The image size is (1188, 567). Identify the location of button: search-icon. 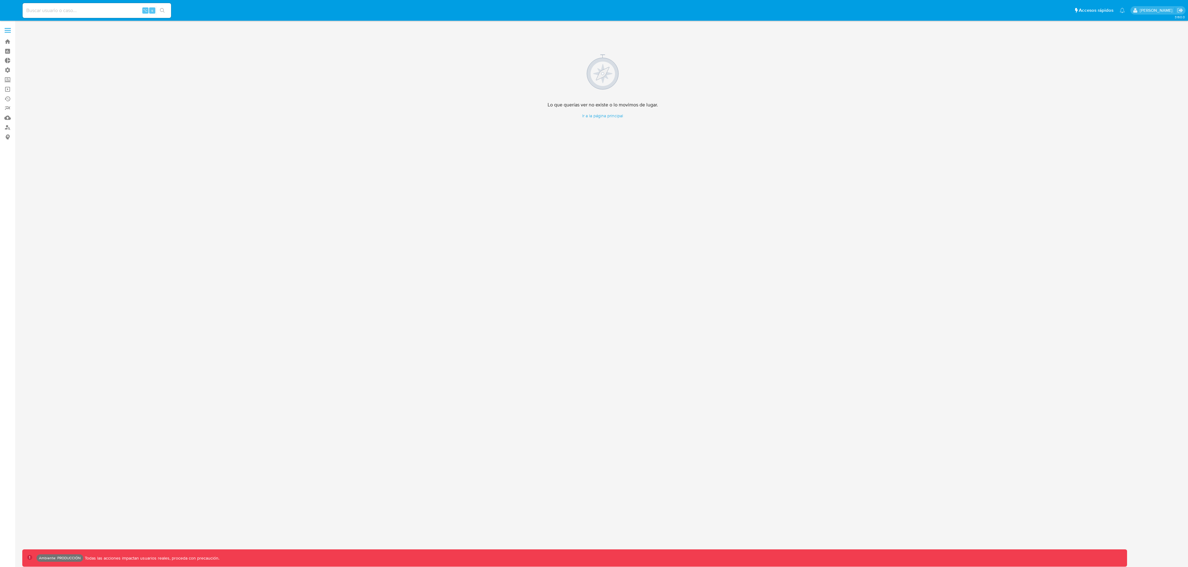
(162, 11).